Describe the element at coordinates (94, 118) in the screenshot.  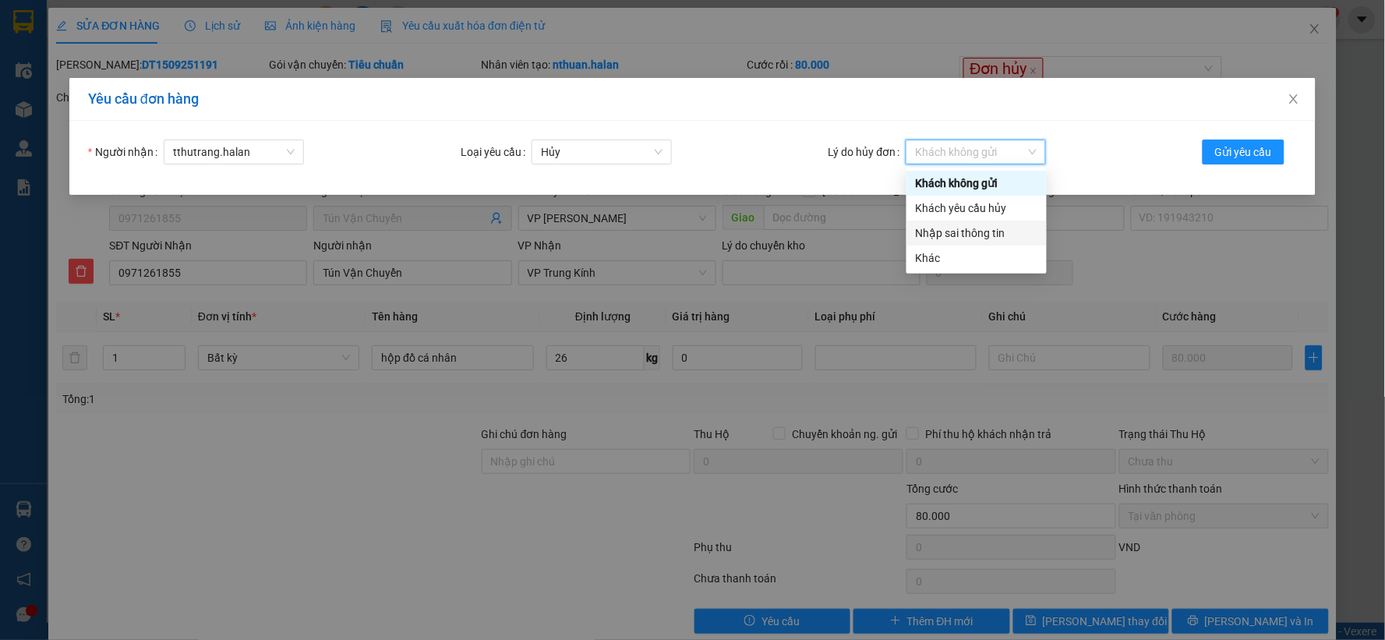
I see `b: GỬI : VP Đại Từ` at that location.